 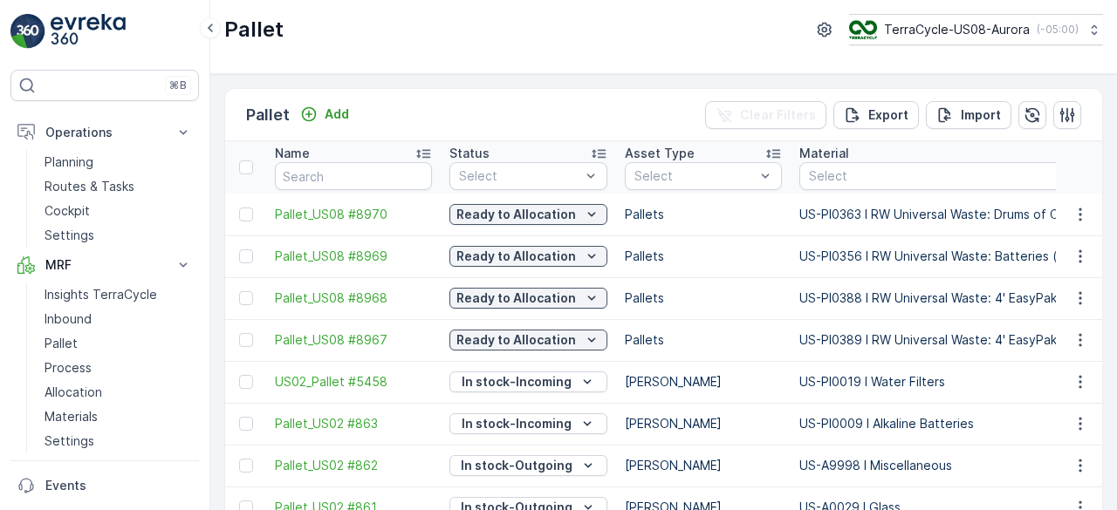 What do you see at coordinates (118, 187) in the screenshot?
I see `a: Routes & Tasks` at bounding box center [118, 187].